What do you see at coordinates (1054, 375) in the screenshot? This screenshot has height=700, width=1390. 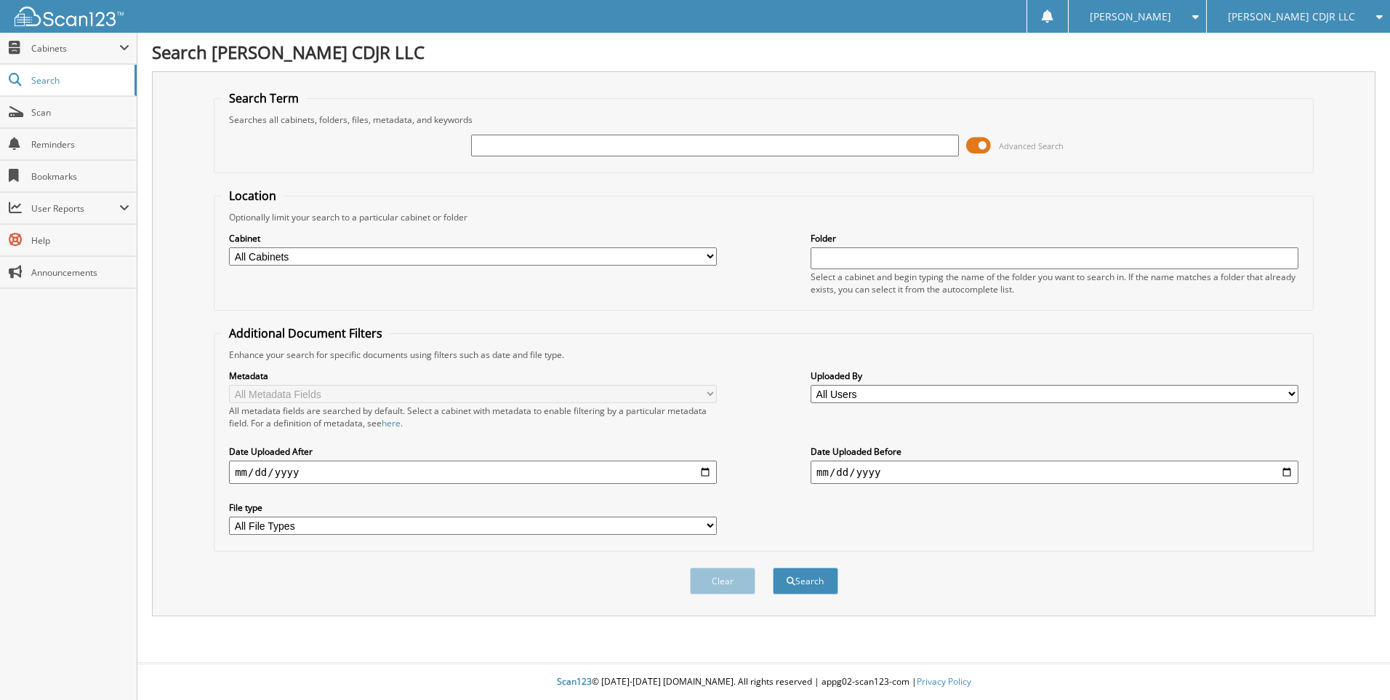 I see `label: Uploaded By` at bounding box center [1054, 375].